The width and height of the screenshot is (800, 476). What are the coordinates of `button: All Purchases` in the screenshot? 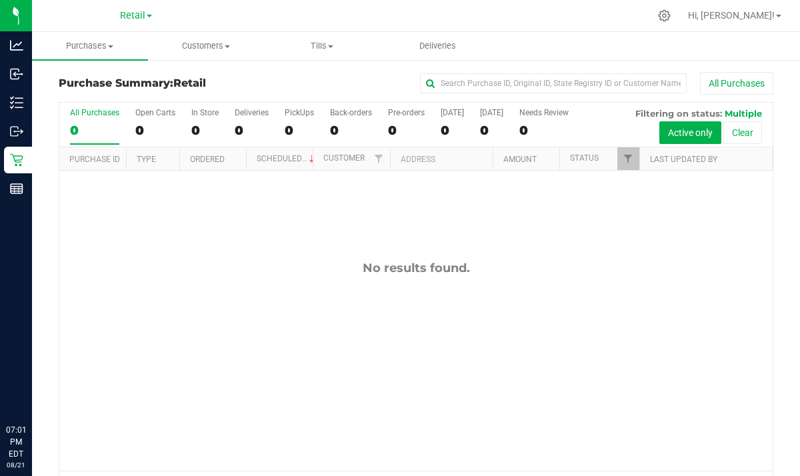 It's located at (737, 83).